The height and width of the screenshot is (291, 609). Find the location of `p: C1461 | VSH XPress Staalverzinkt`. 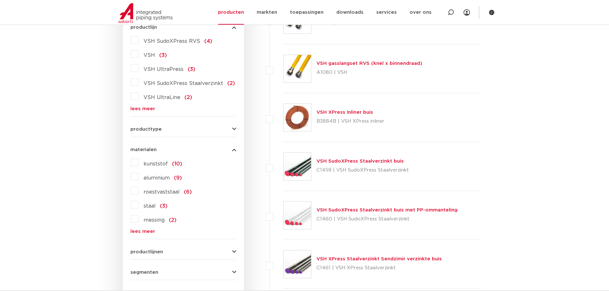

p: C1461 | VSH XPress Staalverzinkt is located at coordinates (379, 268).